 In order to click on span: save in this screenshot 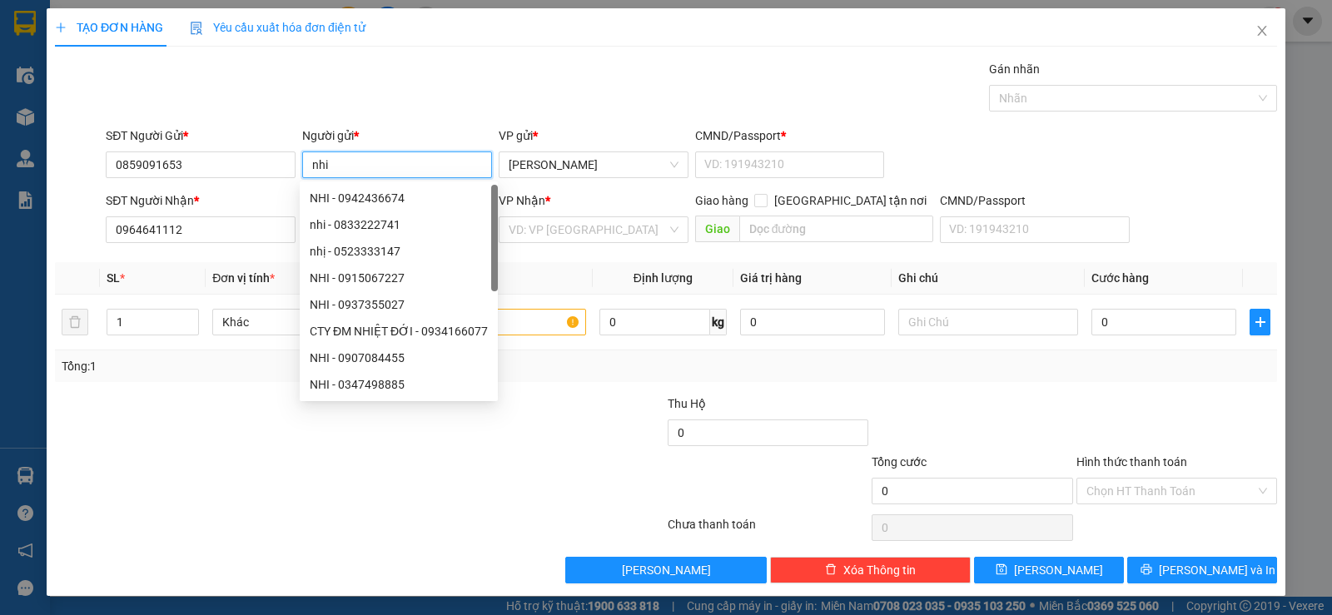, I will do `click(1001, 570)`.